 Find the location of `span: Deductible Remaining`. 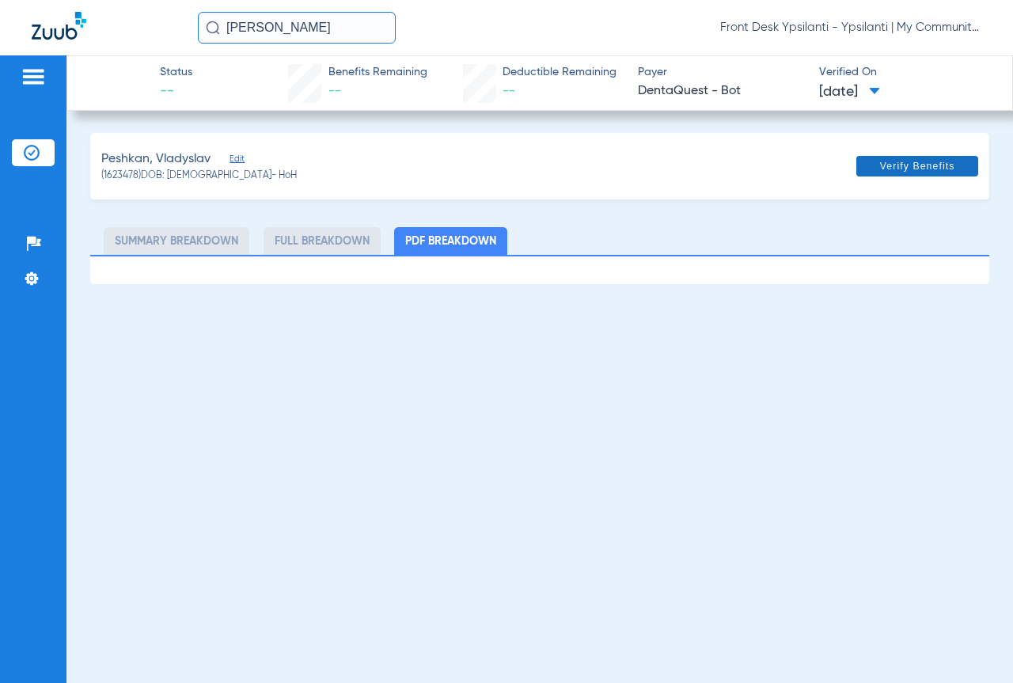

span: Deductible Remaining is located at coordinates (560, 72).